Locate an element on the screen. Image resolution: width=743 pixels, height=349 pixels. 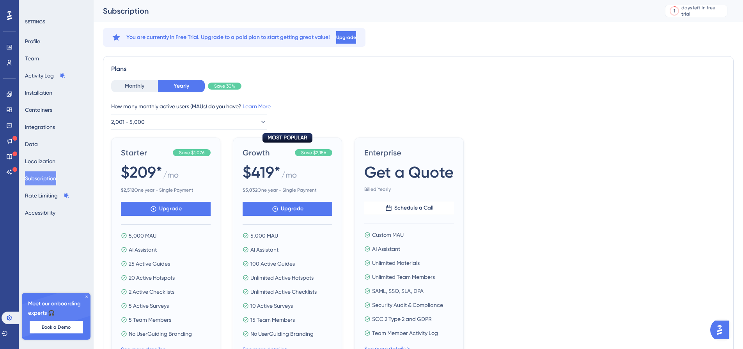
span: Growth is located at coordinates (267, 153).